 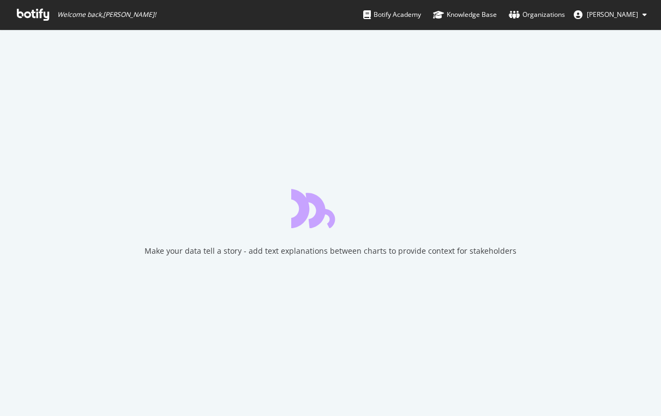 What do you see at coordinates (330, 251) in the screenshot?
I see `div: Make your data tell a story - add text explanations between charts to provide context for stakeho...` at bounding box center [330, 251].